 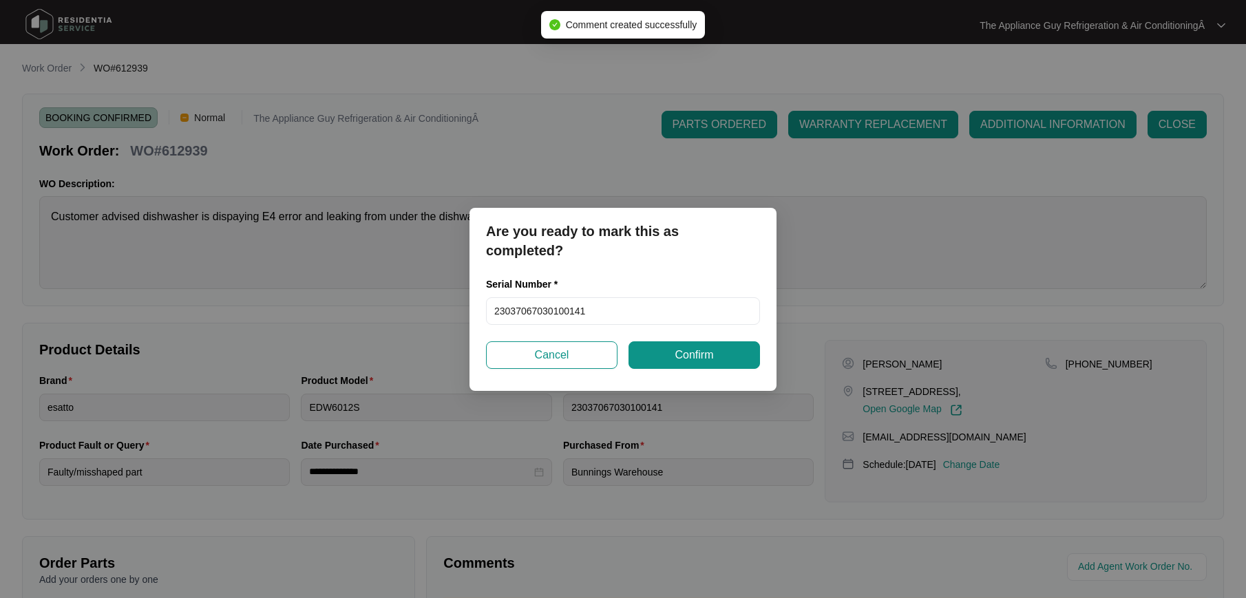 What do you see at coordinates (631, 25) in the screenshot?
I see `span: Comment created successfully` at bounding box center [631, 25].